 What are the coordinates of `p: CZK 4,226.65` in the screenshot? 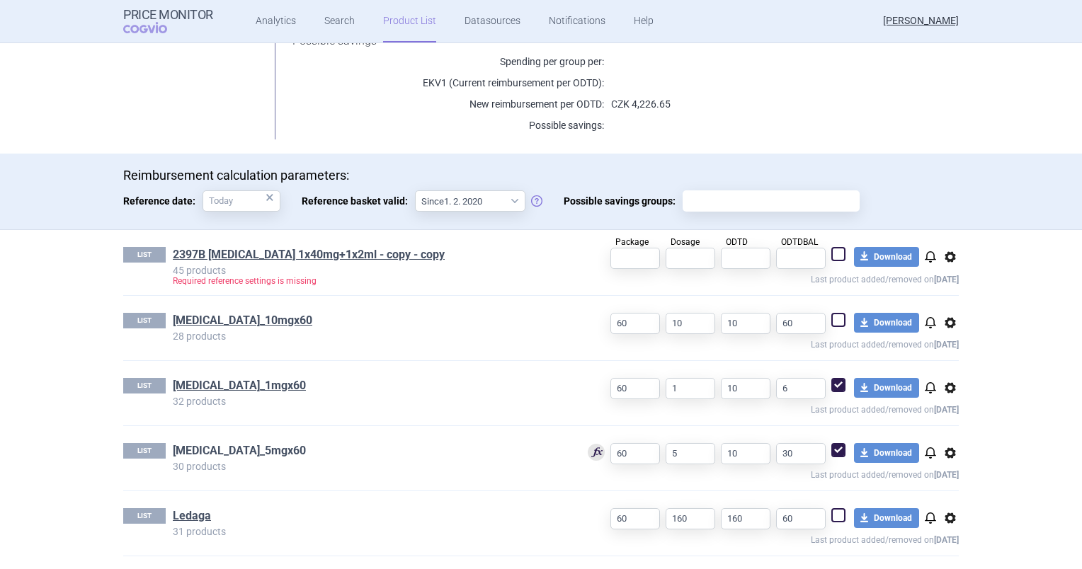 It's located at (764, 104).